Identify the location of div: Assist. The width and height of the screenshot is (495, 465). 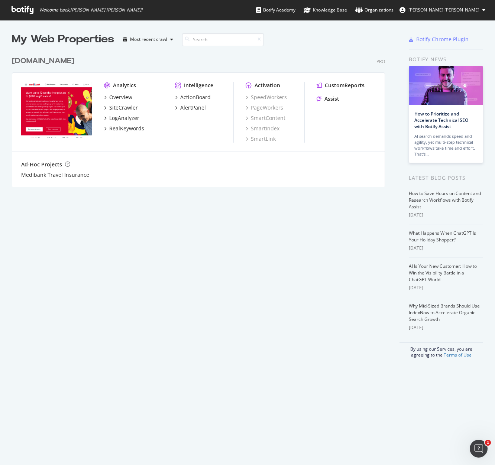
(332, 99).